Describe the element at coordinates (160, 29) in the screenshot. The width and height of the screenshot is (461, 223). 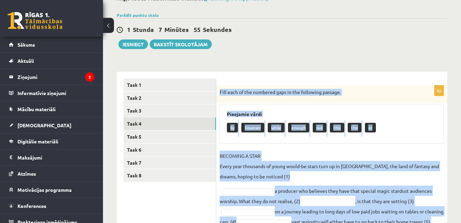
I see `span: 7` at that location.